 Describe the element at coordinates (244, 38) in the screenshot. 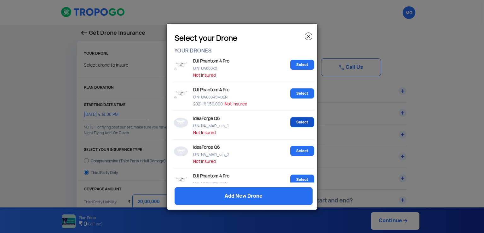

I see `h3: Select your Drone` at that location.